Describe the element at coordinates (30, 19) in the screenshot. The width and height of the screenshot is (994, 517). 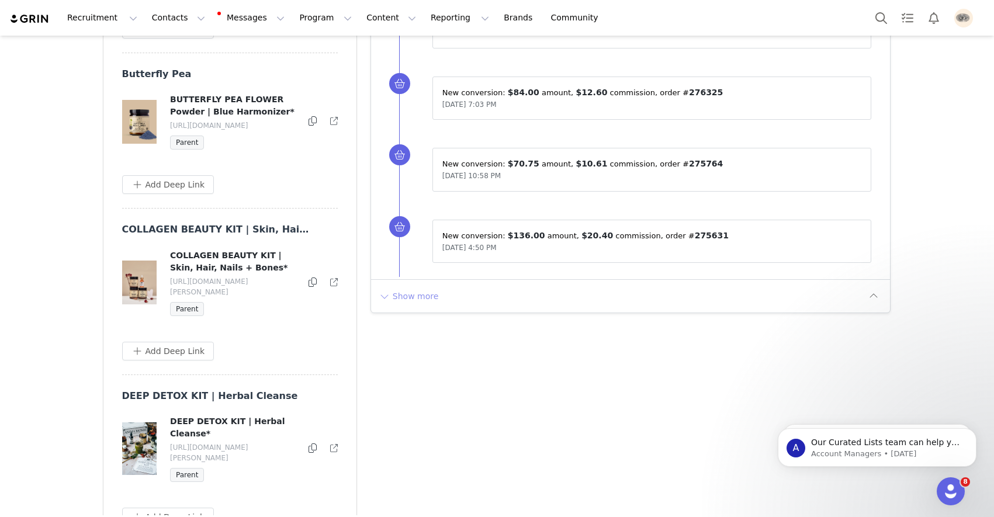
I see `a: grin logo` at that location.